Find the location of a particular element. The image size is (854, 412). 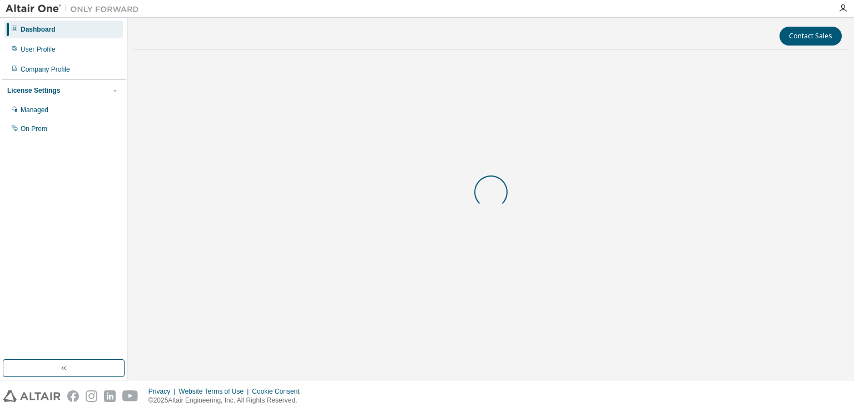

img: youtube.svg is located at coordinates (130, 396).